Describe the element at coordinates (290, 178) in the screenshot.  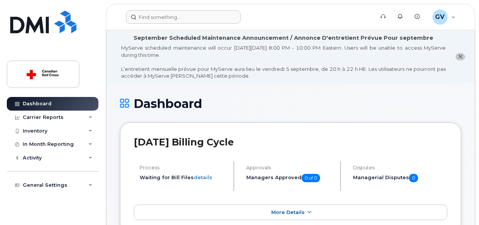
I see `h5: Managers Approved` at that location.